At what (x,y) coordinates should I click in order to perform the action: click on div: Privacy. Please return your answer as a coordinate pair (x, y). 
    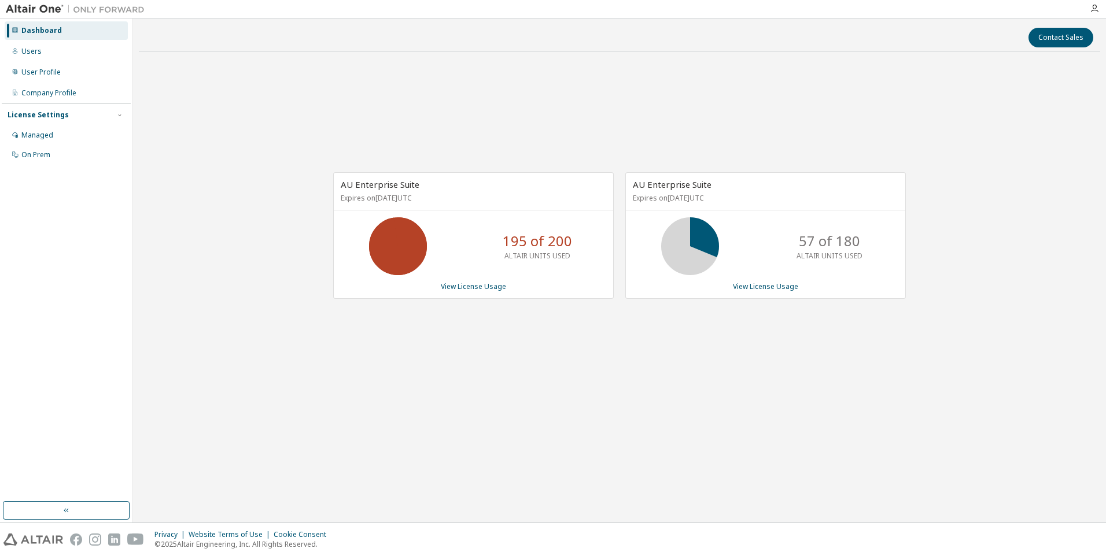
    Looking at the image, I should click on (171, 535).